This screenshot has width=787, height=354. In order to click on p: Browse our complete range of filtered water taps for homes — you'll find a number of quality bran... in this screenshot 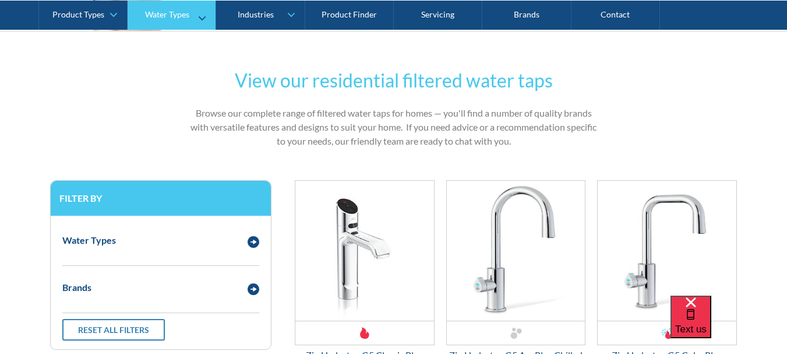, I will do `click(394, 127)`.